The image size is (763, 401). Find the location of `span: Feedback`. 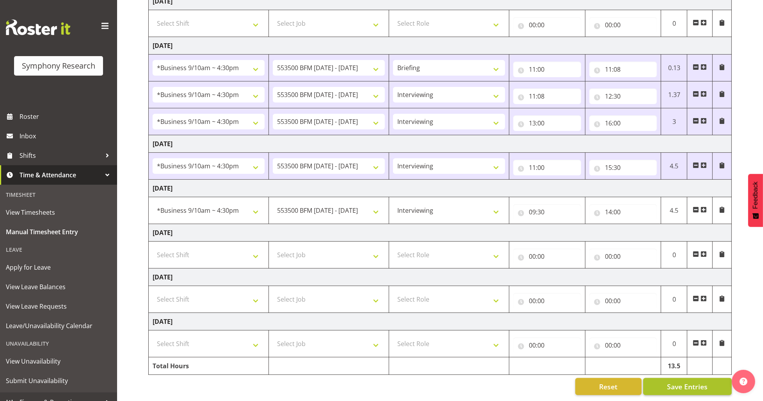

span: Feedback is located at coordinates (755, 195).